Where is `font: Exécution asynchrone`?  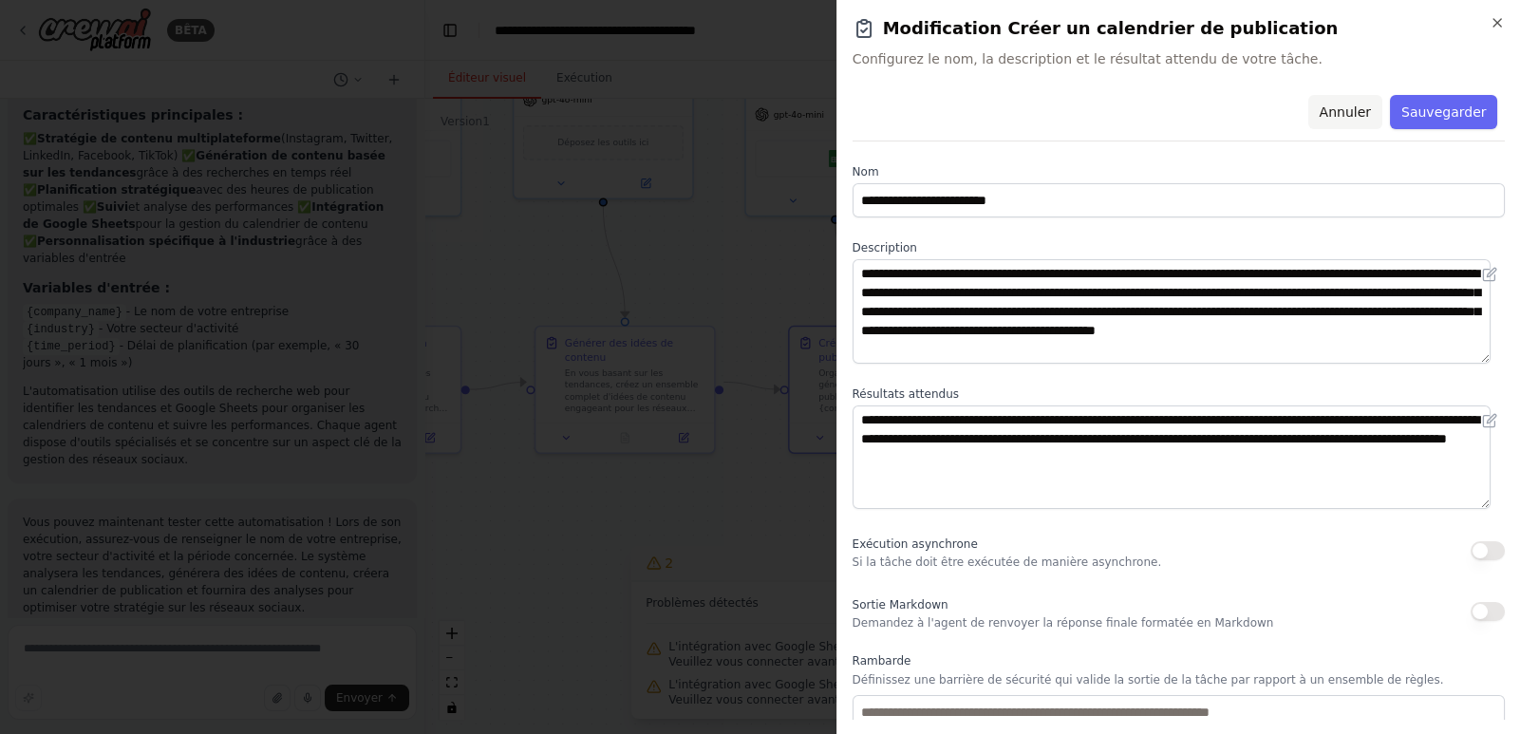 font: Exécution asynchrone is located at coordinates (915, 544).